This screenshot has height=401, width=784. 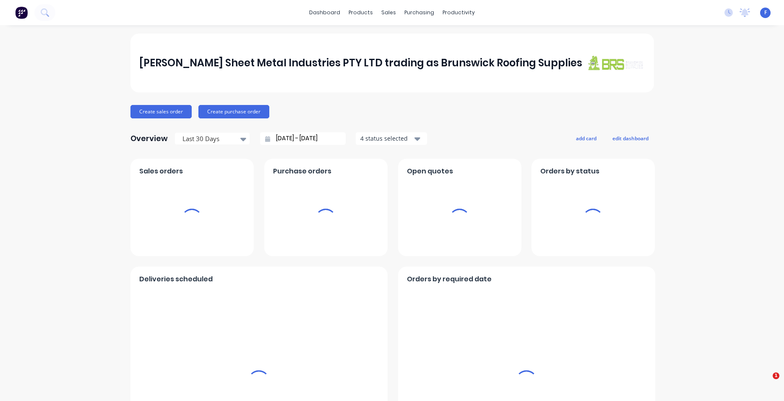 I want to click on img: Factory, so click(x=21, y=13).